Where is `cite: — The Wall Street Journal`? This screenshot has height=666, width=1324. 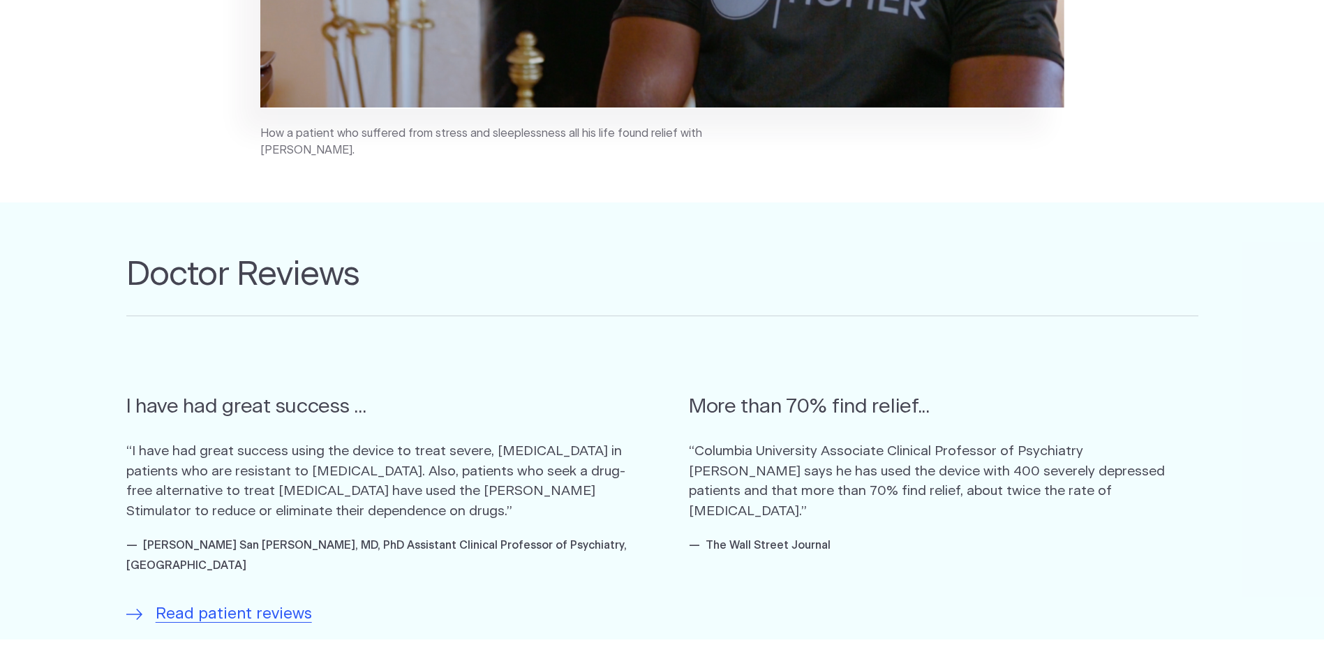
cite: — The Wall Street Journal is located at coordinates (760, 545).